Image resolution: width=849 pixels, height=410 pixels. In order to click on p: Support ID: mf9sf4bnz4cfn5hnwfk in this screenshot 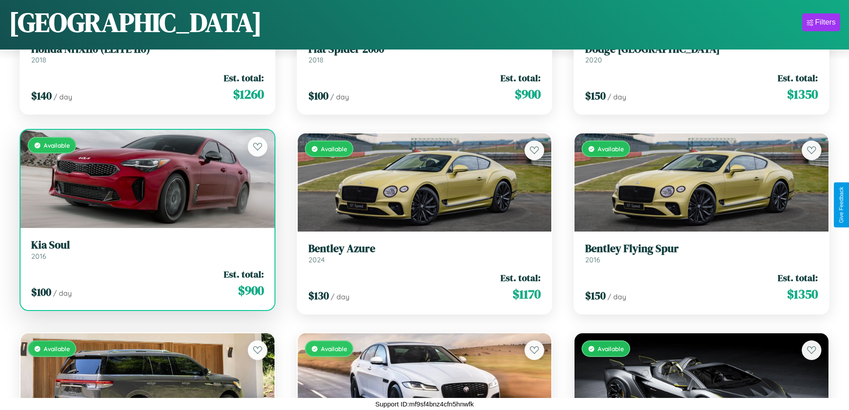, I will do `click(424, 404)`.